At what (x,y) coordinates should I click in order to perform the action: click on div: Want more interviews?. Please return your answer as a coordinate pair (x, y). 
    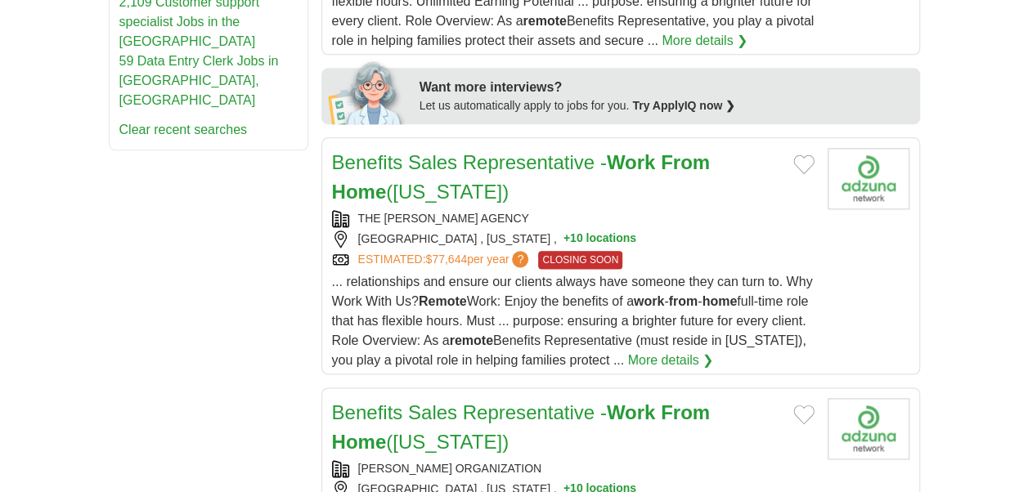
    Looking at the image, I should click on (665, 88).